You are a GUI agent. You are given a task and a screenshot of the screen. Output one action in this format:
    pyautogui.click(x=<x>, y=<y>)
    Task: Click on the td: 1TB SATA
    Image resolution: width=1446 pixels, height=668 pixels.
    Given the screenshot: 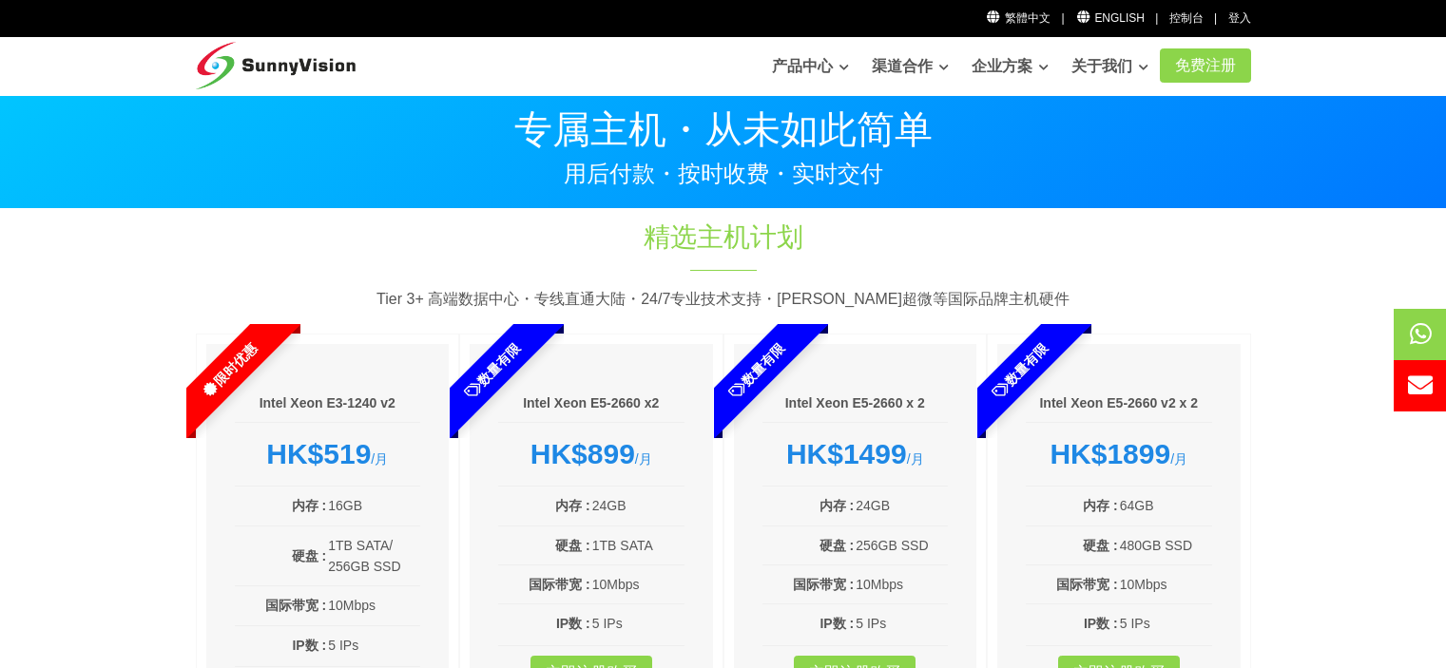 What is the action you would take?
    pyautogui.click(x=638, y=546)
    